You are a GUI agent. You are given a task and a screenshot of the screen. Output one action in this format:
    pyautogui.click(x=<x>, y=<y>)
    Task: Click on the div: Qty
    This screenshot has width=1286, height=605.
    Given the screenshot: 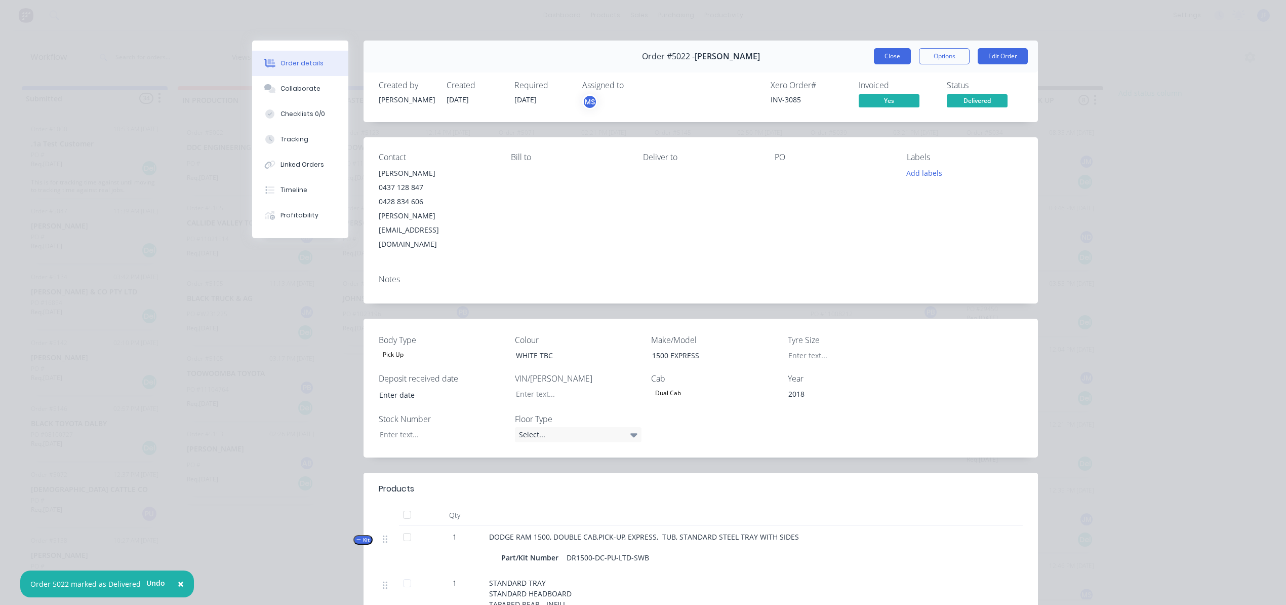 What is the action you would take?
    pyautogui.click(x=455, y=515)
    